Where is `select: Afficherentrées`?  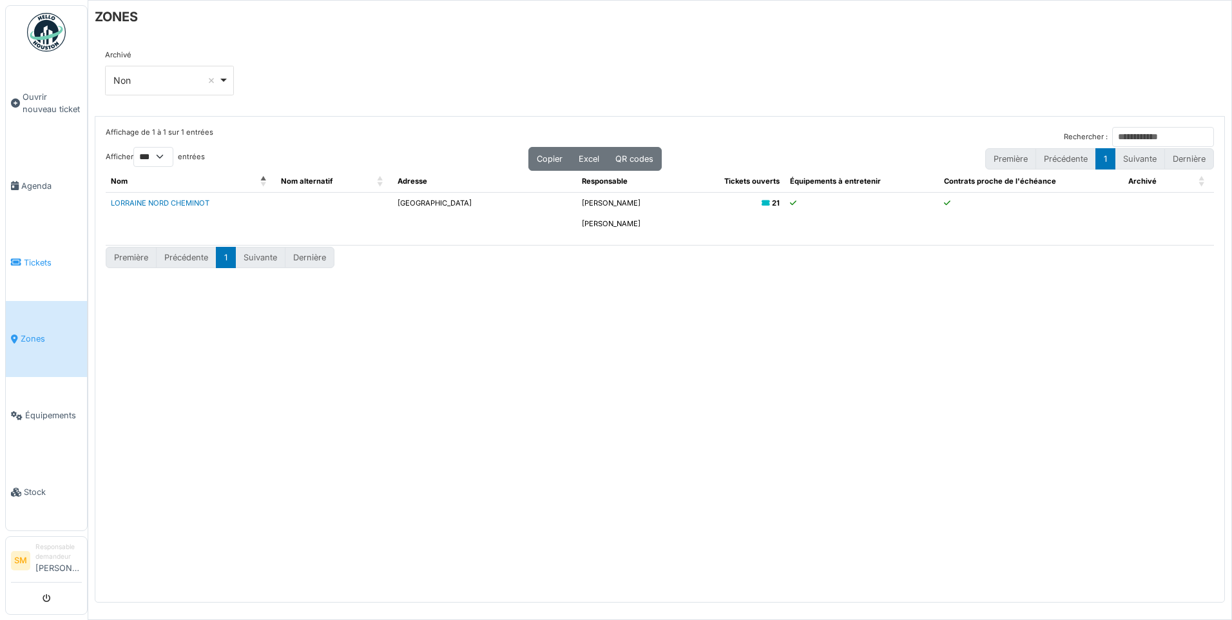 select: Afficherentrées is located at coordinates (153, 157).